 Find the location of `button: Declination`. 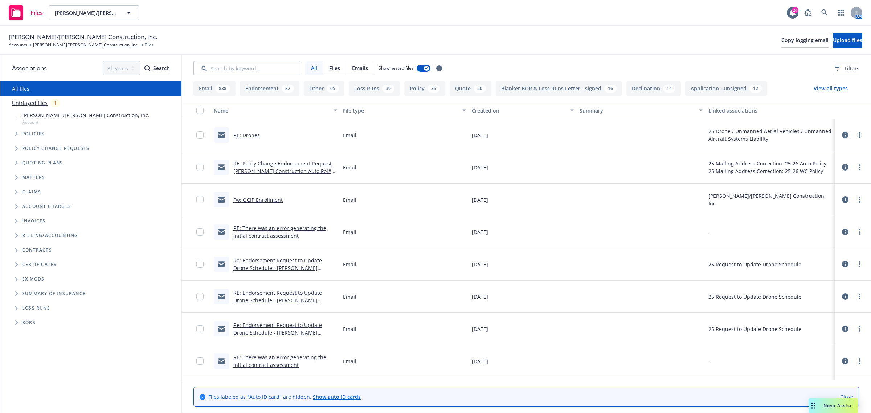

button: Declination is located at coordinates (653, 89).